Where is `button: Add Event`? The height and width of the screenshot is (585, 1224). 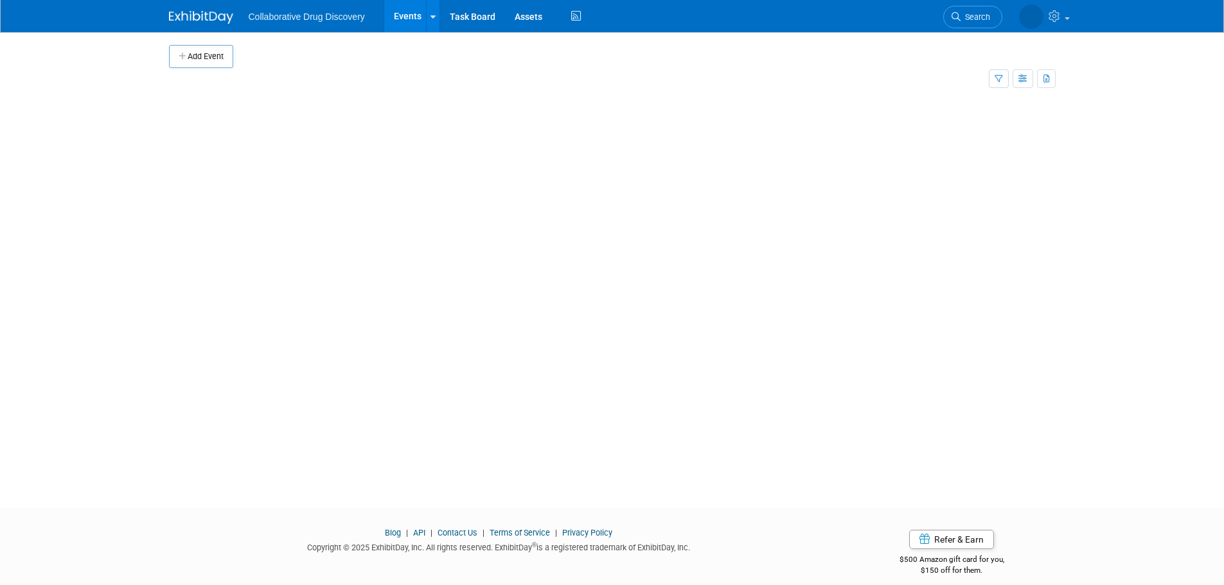
button: Add Event is located at coordinates (201, 57).